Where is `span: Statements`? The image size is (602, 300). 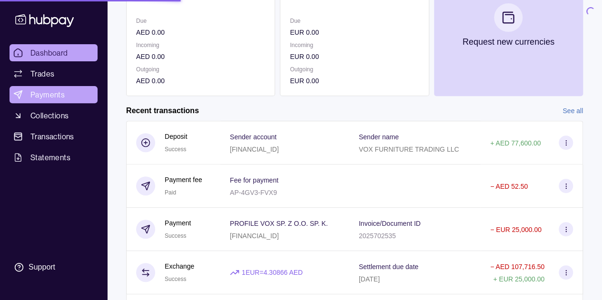 span: Statements is located at coordinates (50, 157).